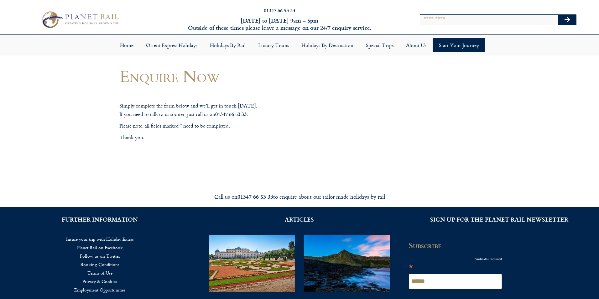 This screenshot has height=299, width=599. Describe the element at coordinates (457, 245) in the screenshot. I see `h2: Subscribe` at that location.